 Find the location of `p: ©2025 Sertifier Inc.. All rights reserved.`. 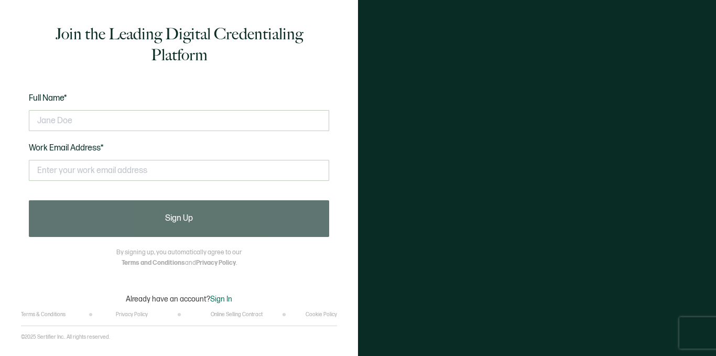

p: ©2025 Sertifier Inc.. All rights reserved. is located at coordinates (65, 337).